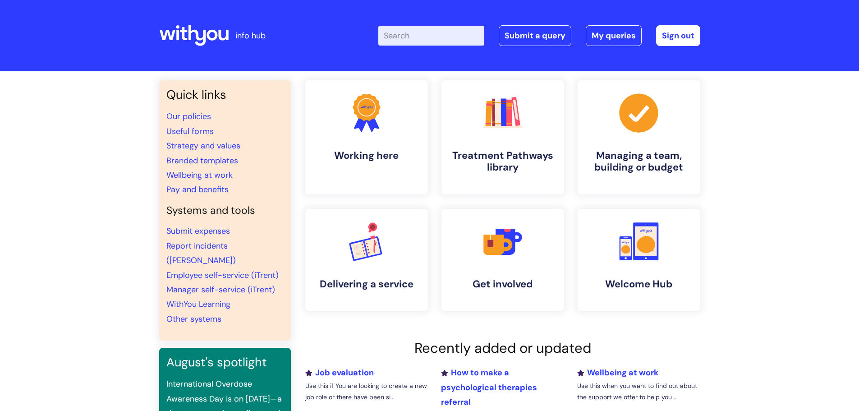  I want to click on a: Working here, so click(366, 137).